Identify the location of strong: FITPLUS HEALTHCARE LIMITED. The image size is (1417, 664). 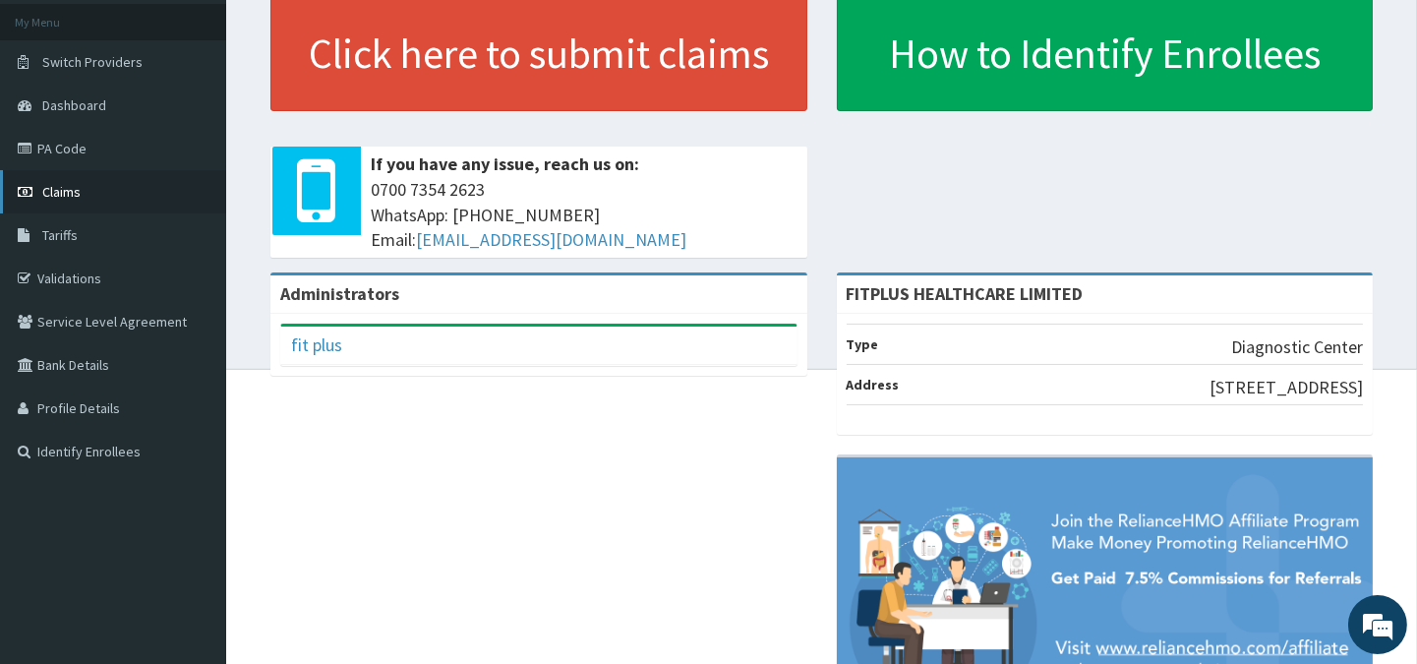
(965, 293).